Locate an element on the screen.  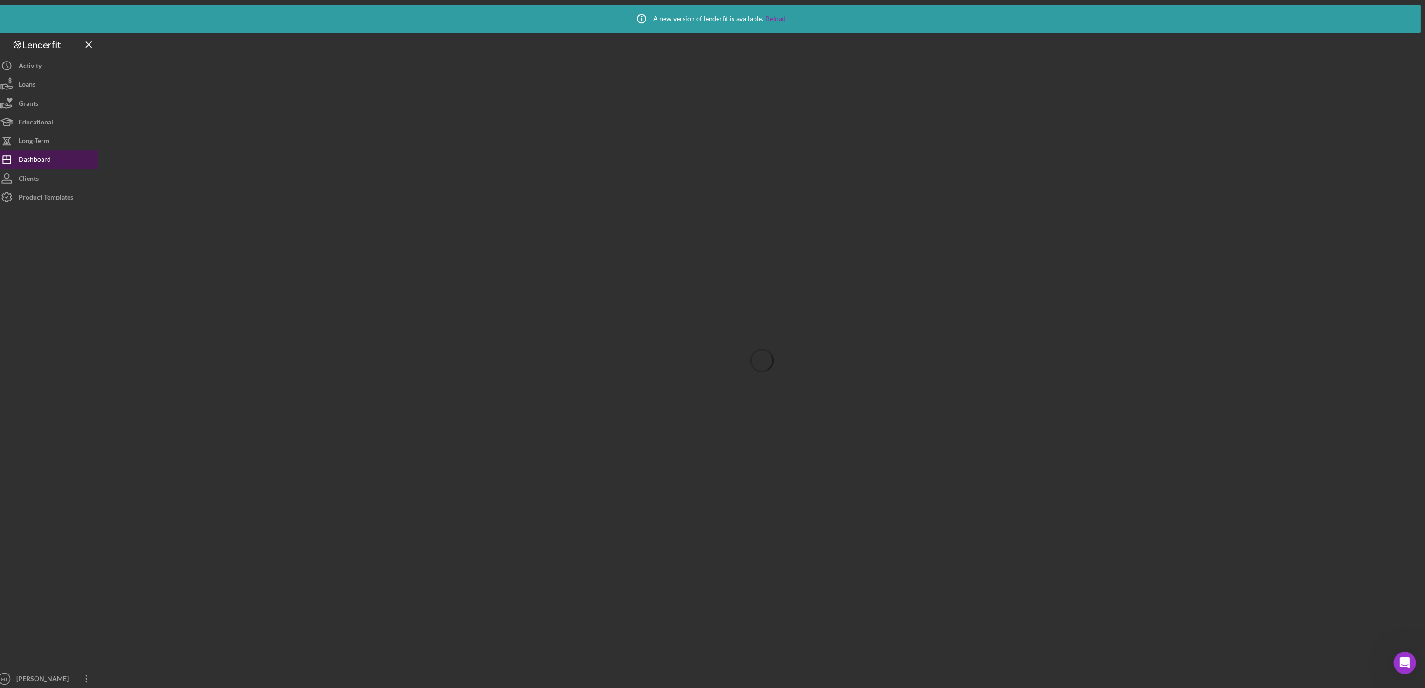
a: Long-Term is located at coordinates (56, 140).